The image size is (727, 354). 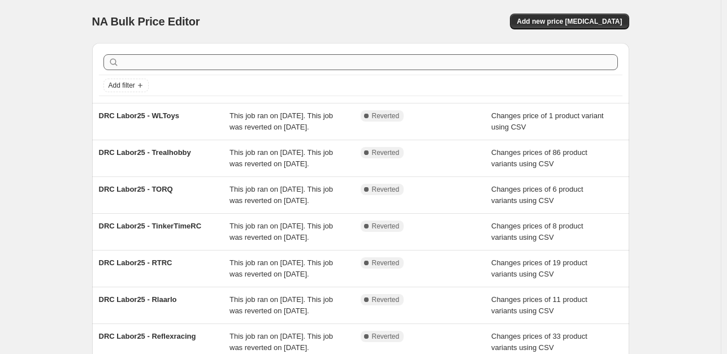 What do you see at coordinates (146, 21) in the screenshot?
I see `span: NA Bulk Price Editor` at bounding box center [146, 21].